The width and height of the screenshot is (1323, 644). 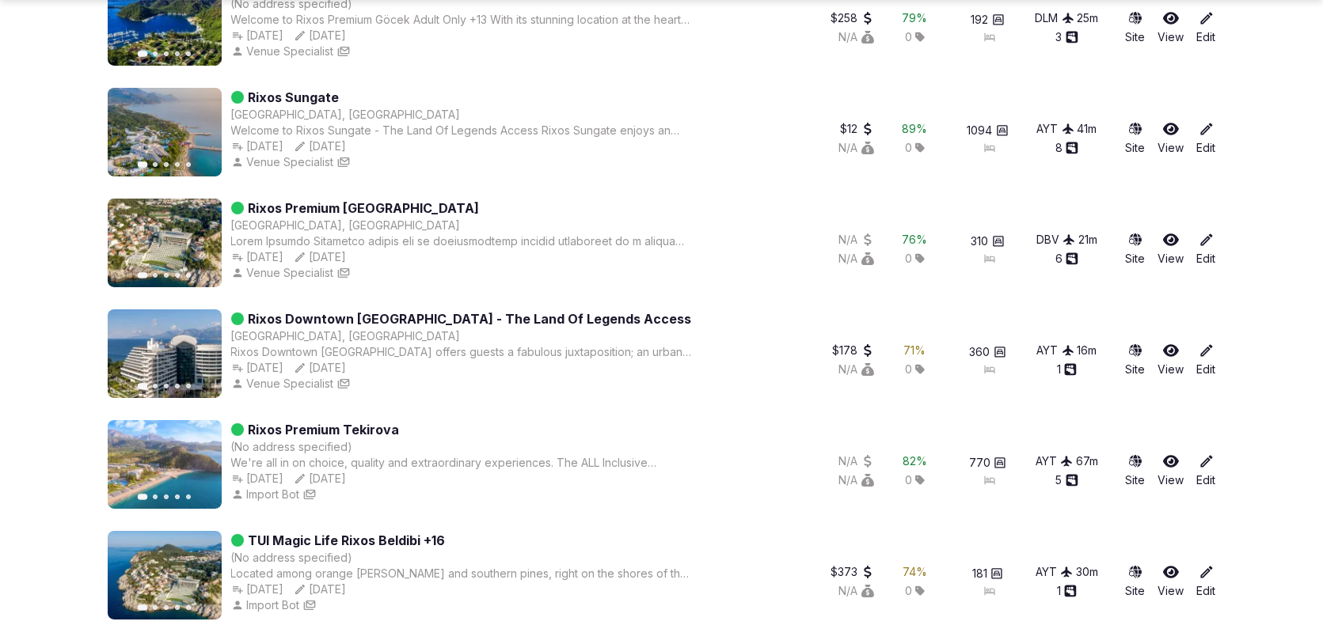 I want to click on div: 82 %, so click(x=914, y=461).